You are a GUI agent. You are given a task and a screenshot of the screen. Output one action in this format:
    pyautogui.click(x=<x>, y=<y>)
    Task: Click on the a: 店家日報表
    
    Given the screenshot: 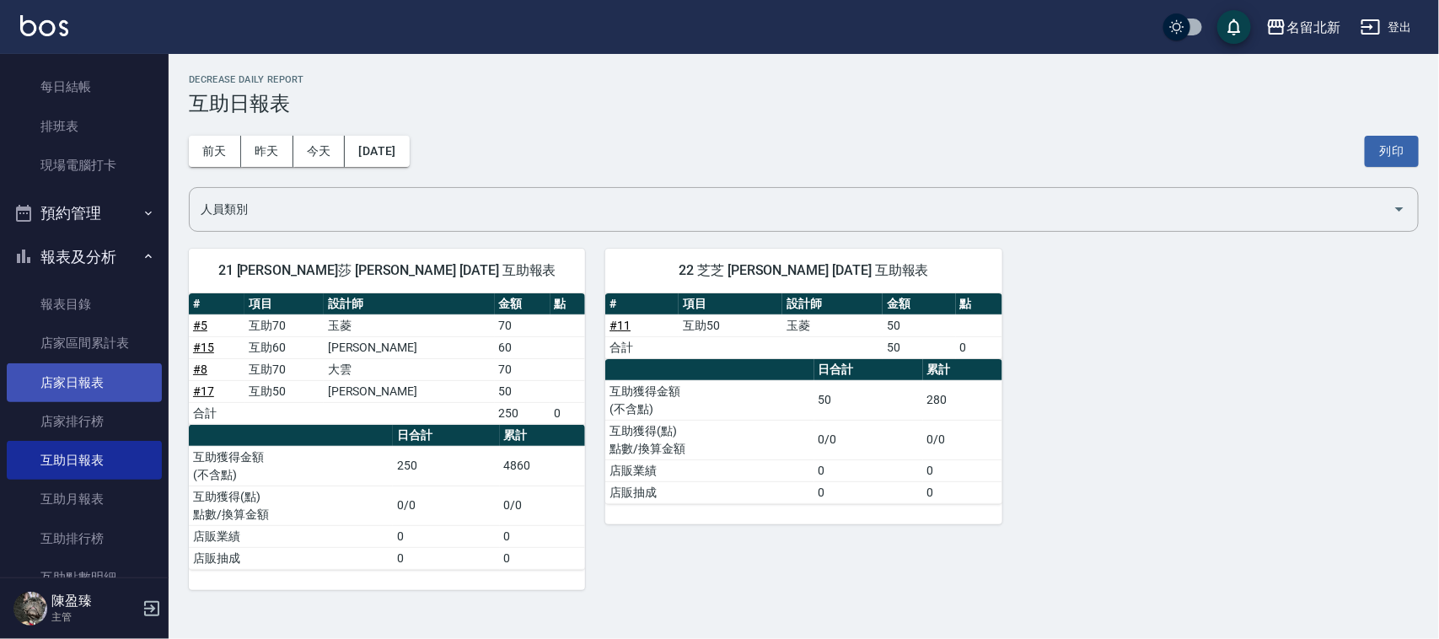 What is the action you would take?
    pyautogui.click(x=84, y=383)
    